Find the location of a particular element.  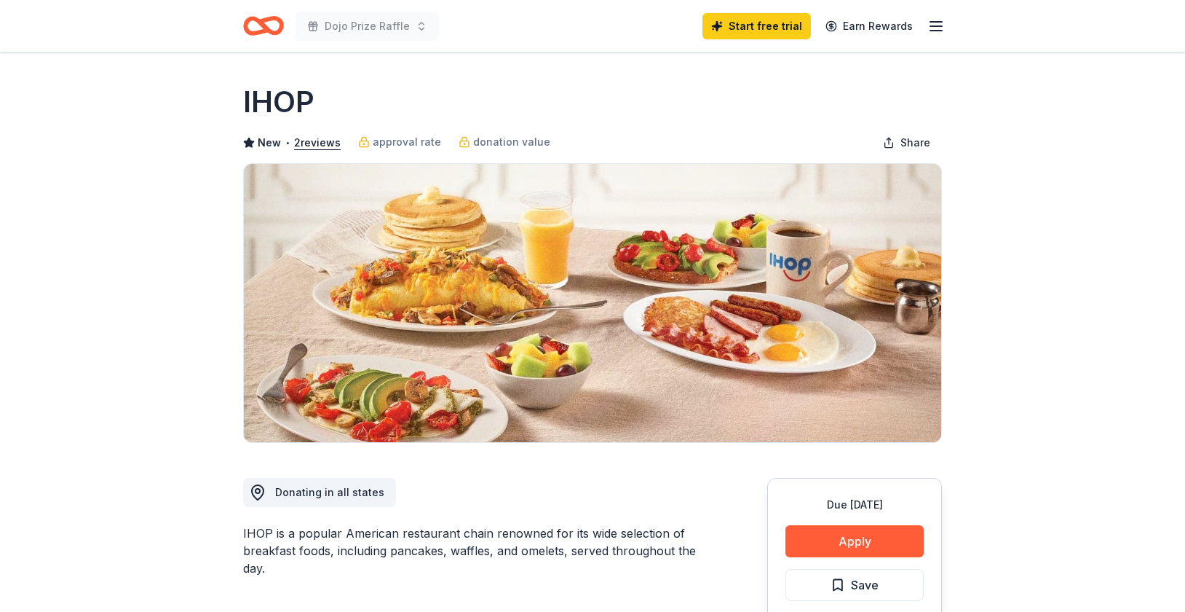

span: Save is located at coordinates (865, 585).